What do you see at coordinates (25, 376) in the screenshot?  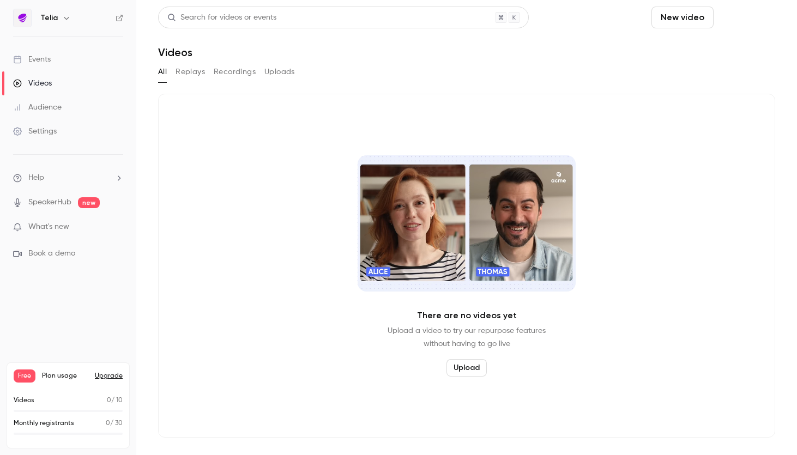 I see `span: Free` at bounding box center [25, 376].